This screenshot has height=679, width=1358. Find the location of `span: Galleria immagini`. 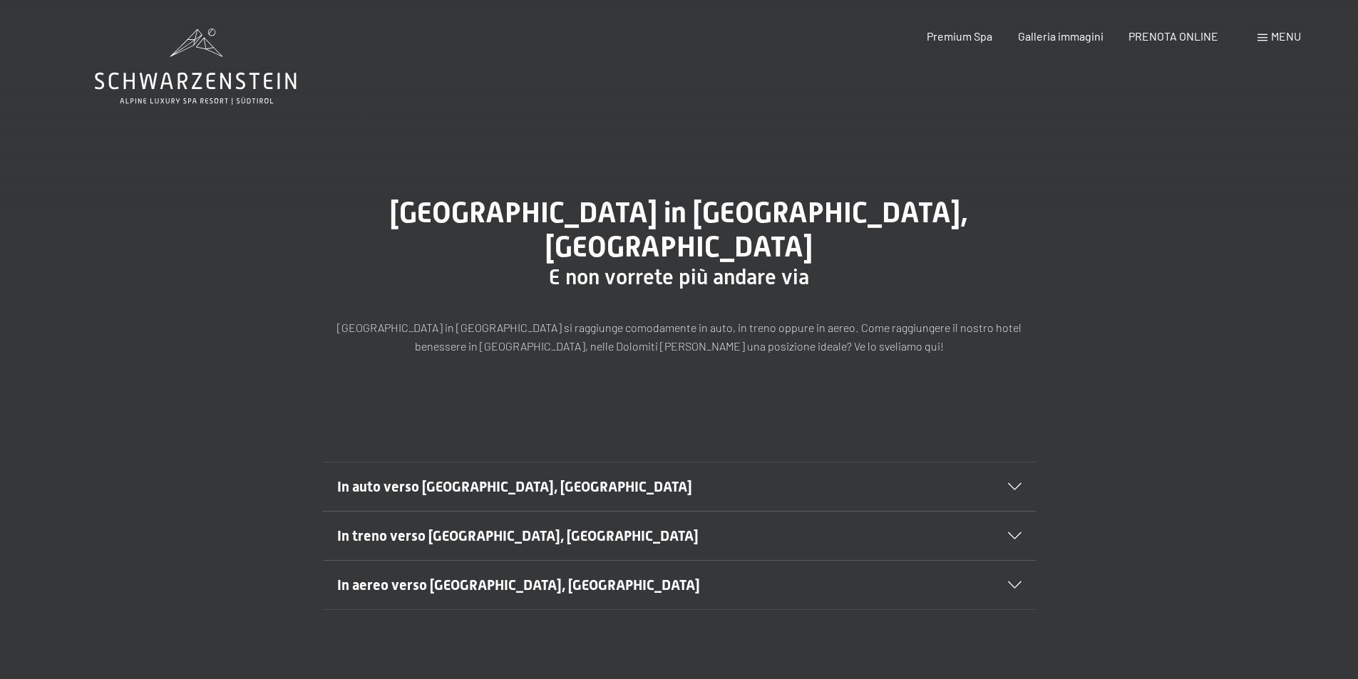

span: Galleria immagini is located at coordinates (1060, 36).